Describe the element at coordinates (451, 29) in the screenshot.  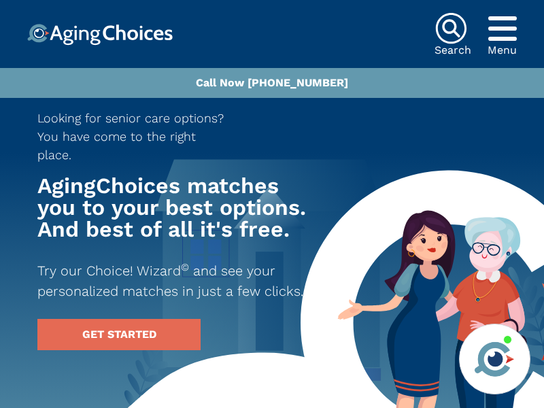
I see `img: search-icon.svg` at that location.